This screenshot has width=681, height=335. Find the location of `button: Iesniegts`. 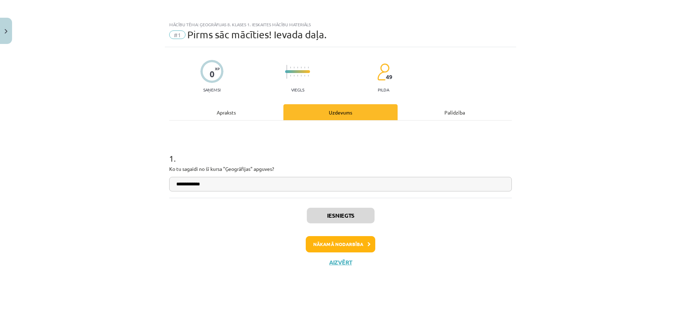

button: Iesniegts is located at coordinates (341, 216).